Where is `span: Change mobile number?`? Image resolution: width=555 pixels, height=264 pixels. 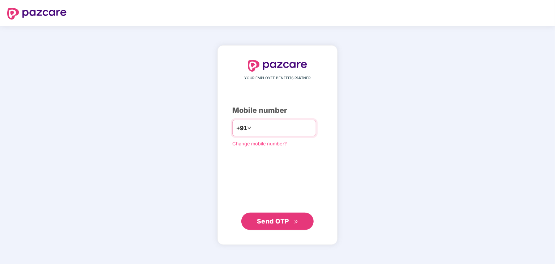
span: Change mobile number? is located at coordinates (259, 144).